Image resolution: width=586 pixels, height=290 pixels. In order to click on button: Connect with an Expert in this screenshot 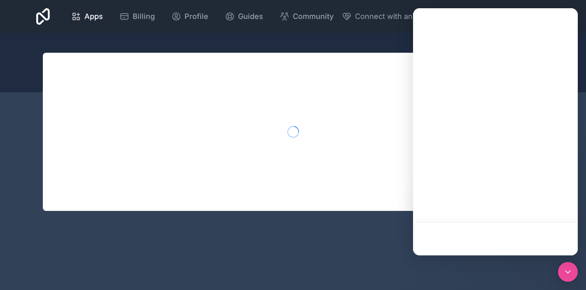, I will do `click(390, 16)`.